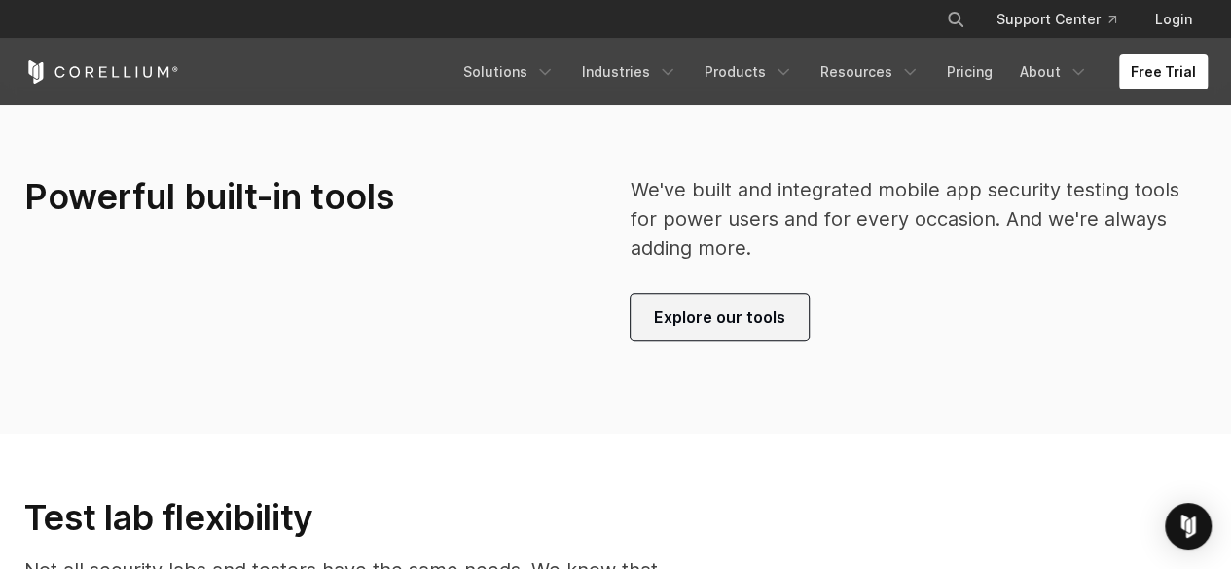 This screenshot has width=1231, height=569. I want to click on h3: Test lab flexibility, so click(356, 518).